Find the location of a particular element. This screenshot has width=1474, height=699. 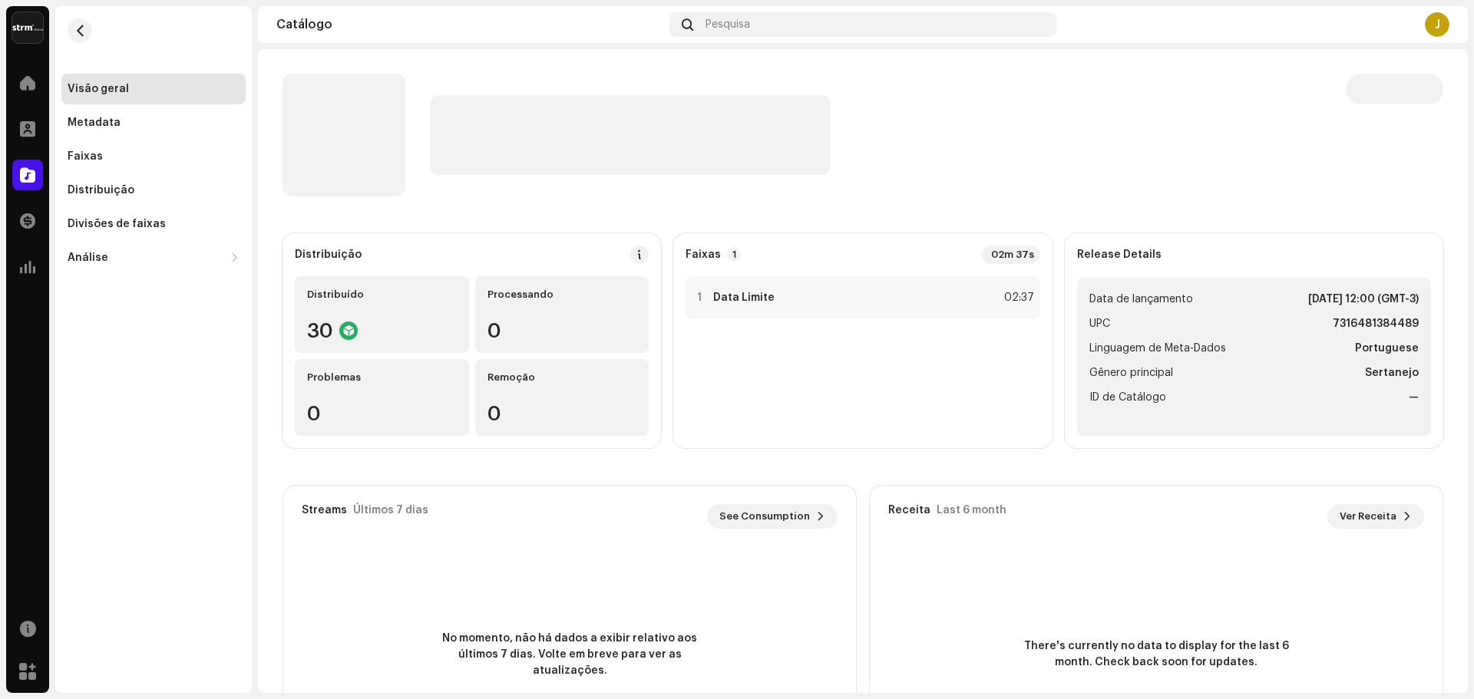

div: Processando is located at coordinates (562, 295).